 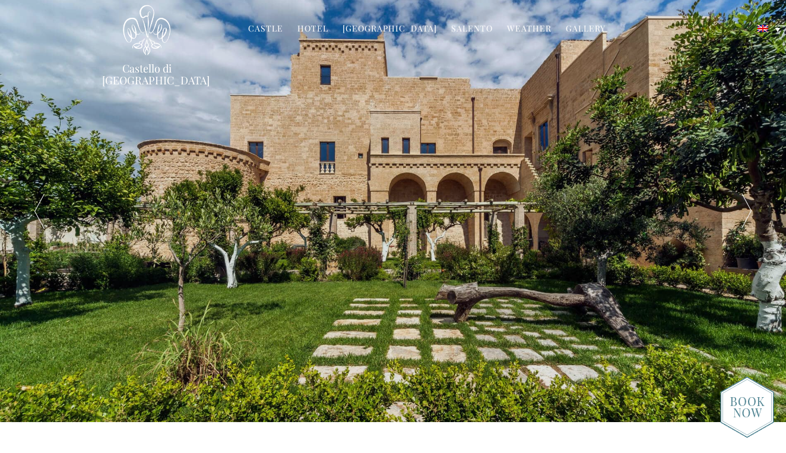 I want to click on a: Weather, so click(x=529, y=29).